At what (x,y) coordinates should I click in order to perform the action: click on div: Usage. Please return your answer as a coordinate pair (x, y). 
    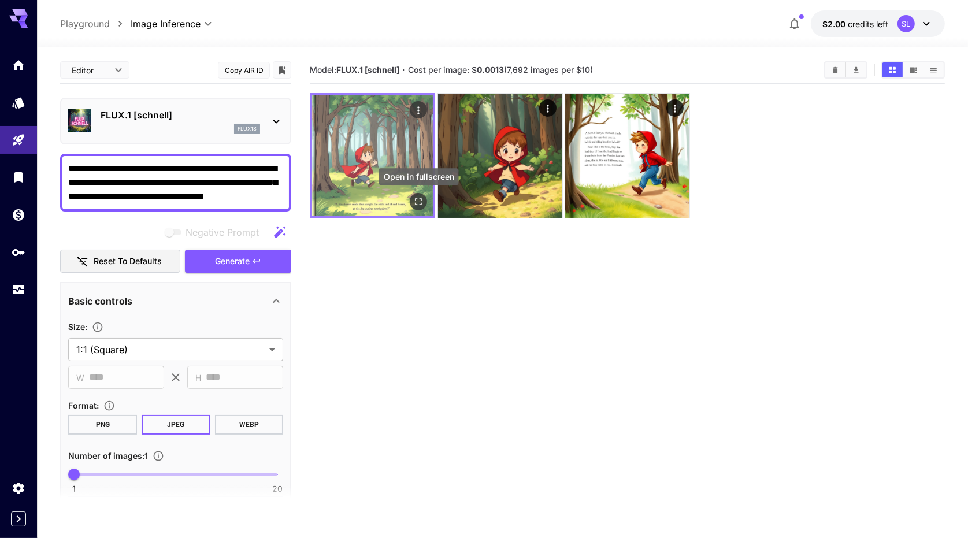
    Looking at the image, I should click on (18, 290).